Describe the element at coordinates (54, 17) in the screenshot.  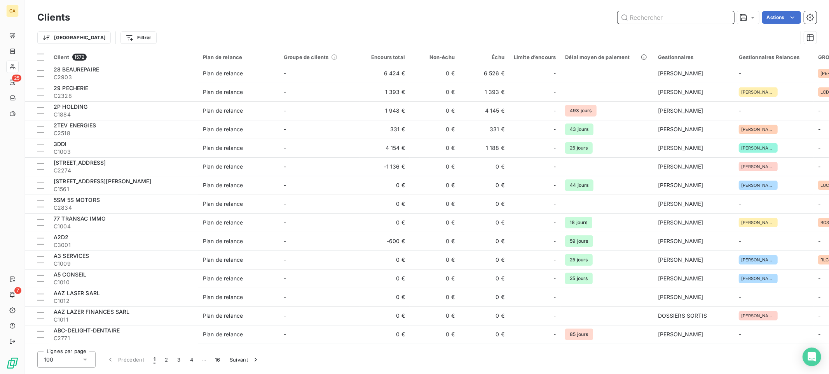
I see `h3: Clients` at that location.